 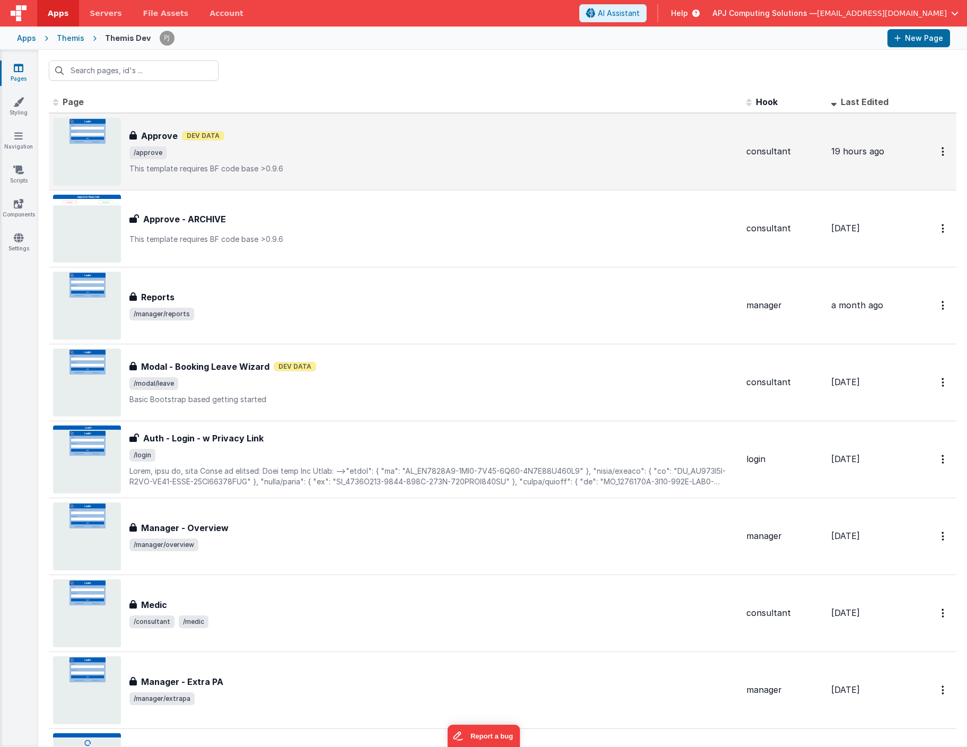 I want to click on button: AI Assistant, so click(x=613, y=13).